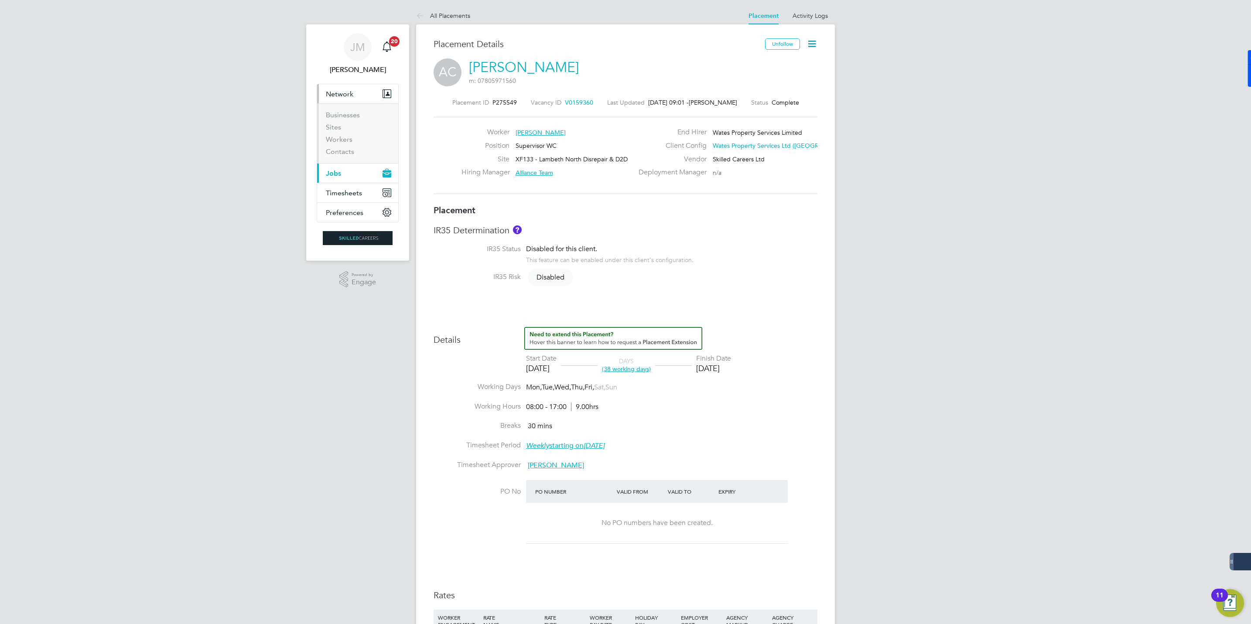 This screenshot has width=1251, height=624. Describe the element at coordinates (358, 70) in the screenshot. I see `span: Jack McMurray` at that location.